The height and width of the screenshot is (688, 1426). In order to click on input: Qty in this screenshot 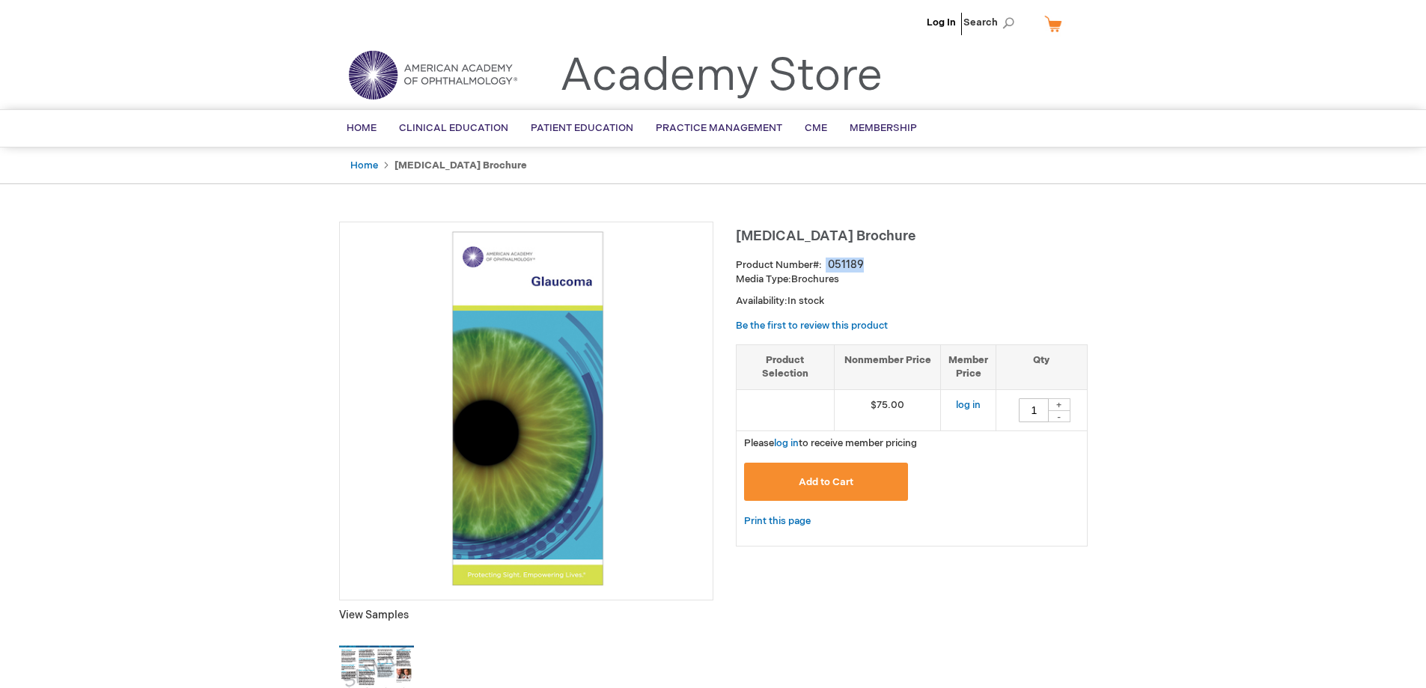, I will do `click(1034, 410)`.